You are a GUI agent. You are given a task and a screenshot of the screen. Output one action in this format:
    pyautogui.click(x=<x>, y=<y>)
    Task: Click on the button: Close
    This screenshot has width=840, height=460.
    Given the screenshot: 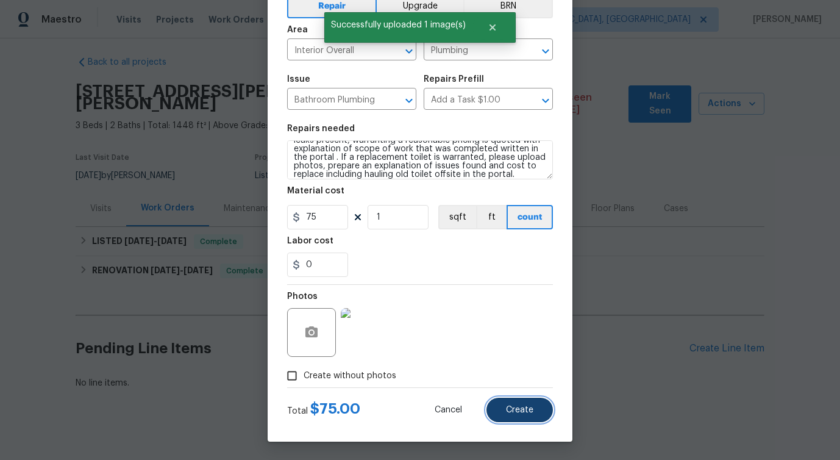 What is the action you would take?
    pyautogui.click(x=493, y=27)
    